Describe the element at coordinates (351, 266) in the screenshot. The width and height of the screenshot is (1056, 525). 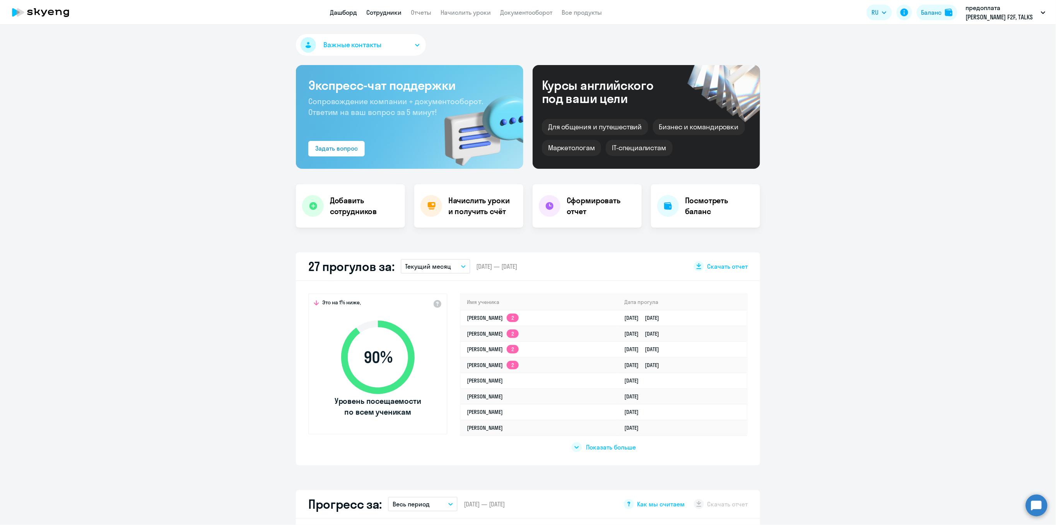
I see `h2: 27 прогулов за:` at that location.